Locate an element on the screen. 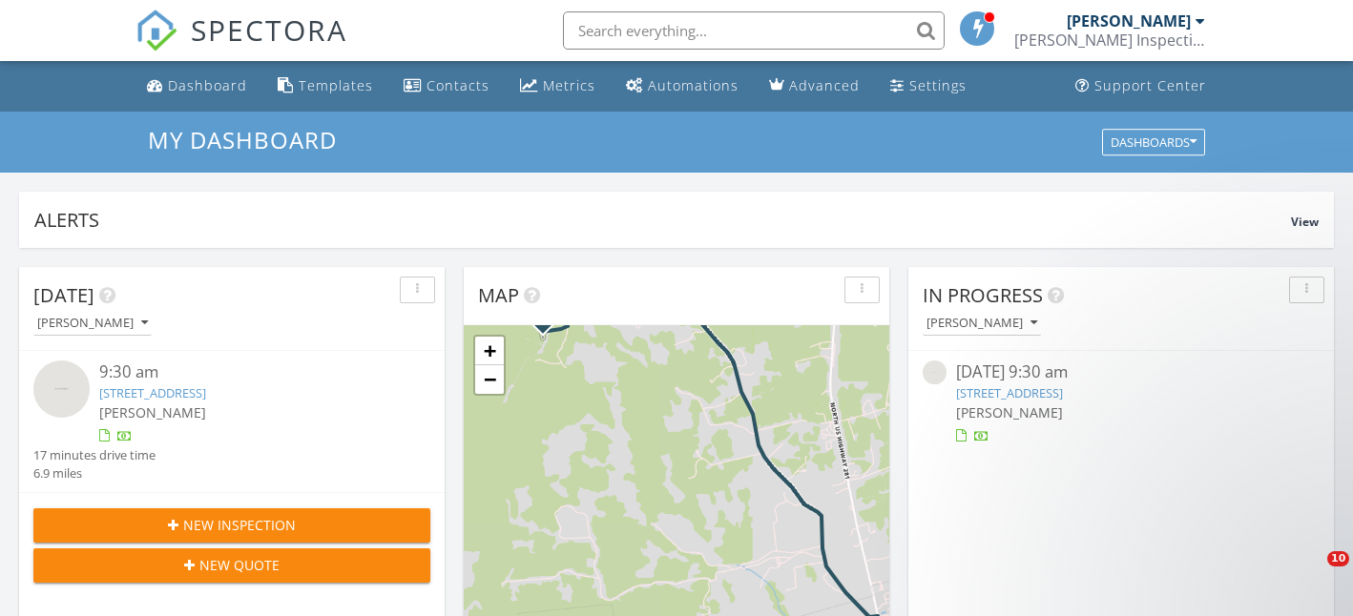 Image resolution: width=1353 pixels, height=616 pixels. div: Contacts is located at coordinates (458, 85).